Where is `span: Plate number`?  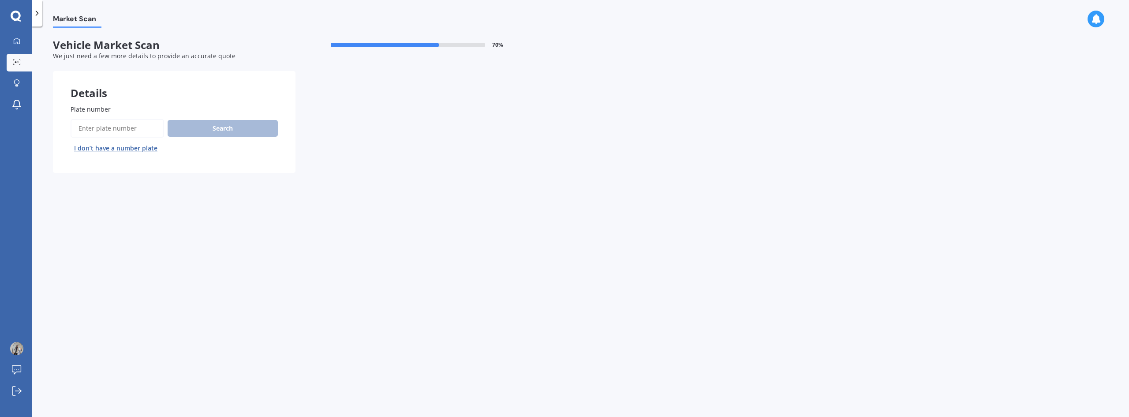 span: Plate number is located at coordinates (90, 109).